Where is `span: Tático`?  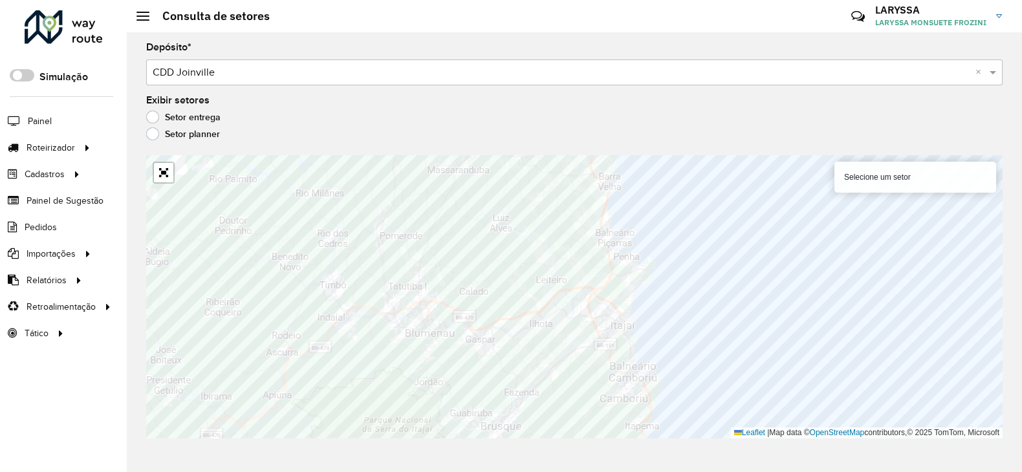
span: Tático is located at coordinates (36, 333).